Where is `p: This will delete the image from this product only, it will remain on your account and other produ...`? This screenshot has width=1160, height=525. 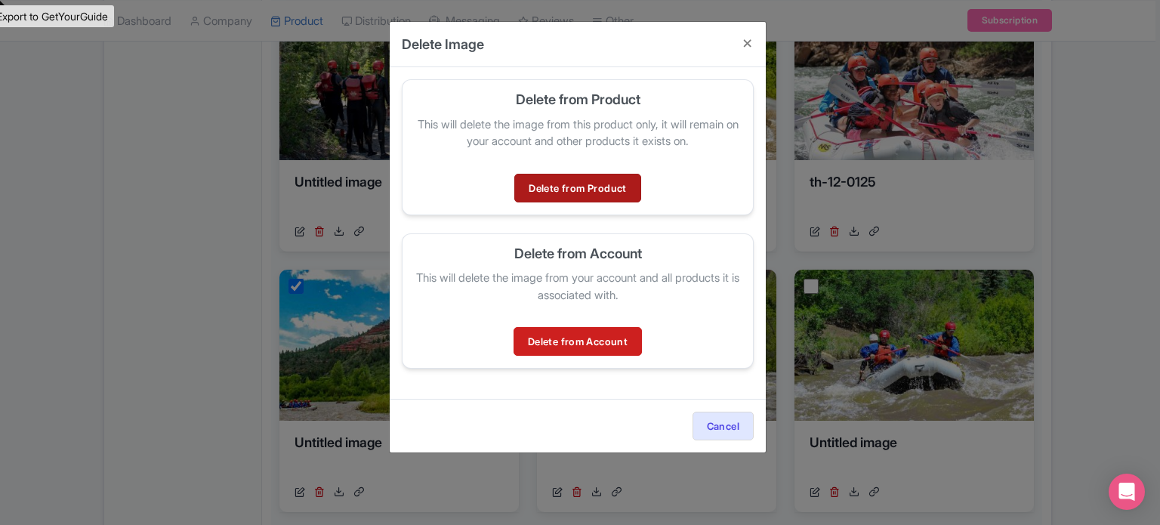
p: This will delete the image from this product only, it will remain on your account and other produ... is located at coordinates (578, 133).